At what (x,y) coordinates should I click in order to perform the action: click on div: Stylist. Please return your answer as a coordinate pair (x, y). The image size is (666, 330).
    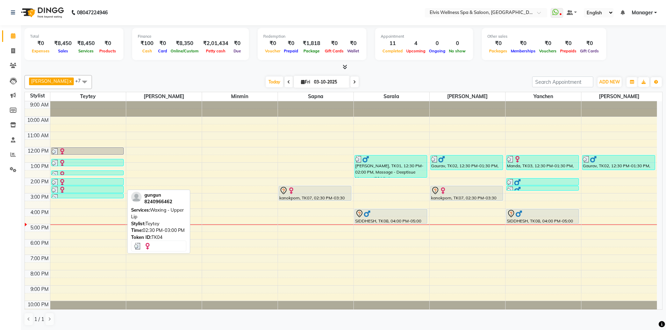
    Looking at the image, I should click on (37, 96).